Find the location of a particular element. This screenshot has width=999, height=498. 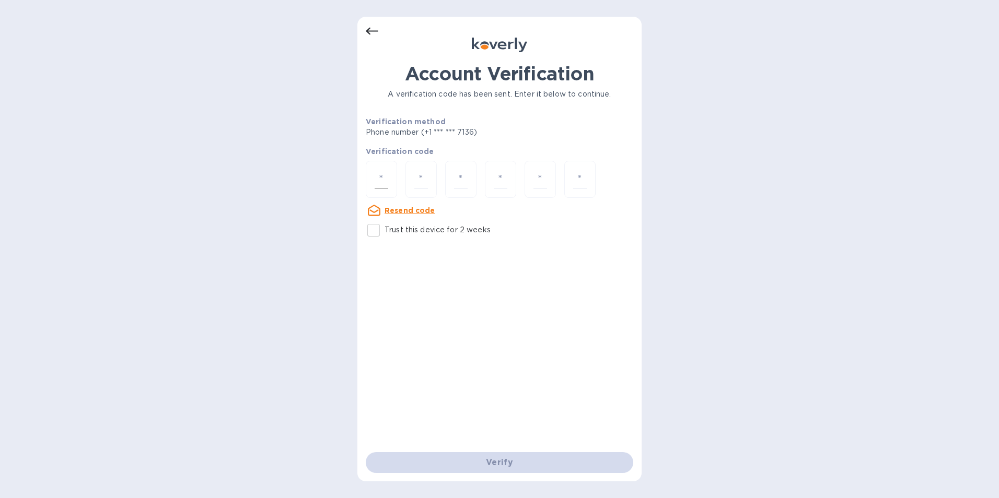

h1: Account Verification is located at coordinates (499, 74).